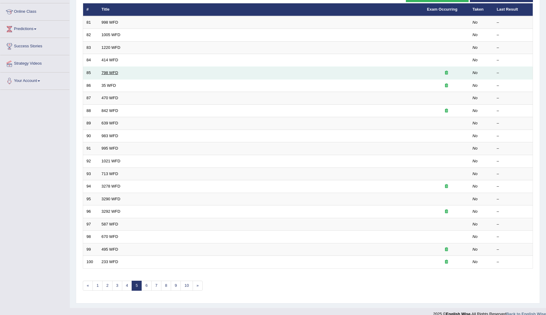 The image size is (546, 315). I want to click on a: 670 WFD, so click(110, 236).